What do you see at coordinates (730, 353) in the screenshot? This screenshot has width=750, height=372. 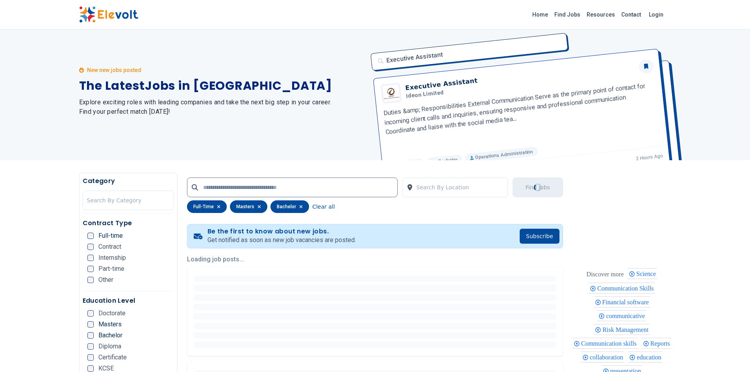 I see `div: Chat Widget` at bounding box center [730, 353].